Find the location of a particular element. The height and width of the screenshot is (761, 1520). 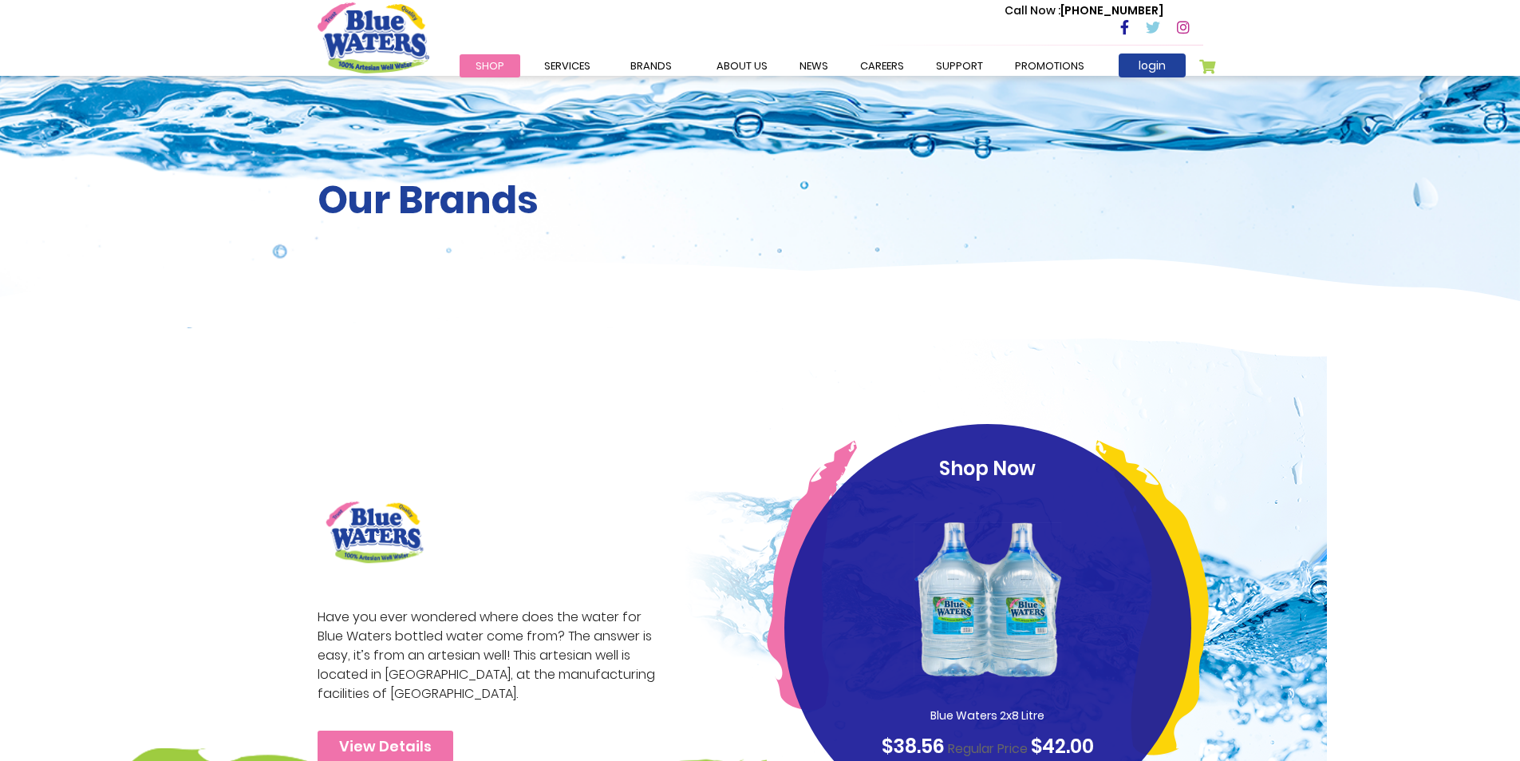

a: about us is located at coordinates (742, 65).